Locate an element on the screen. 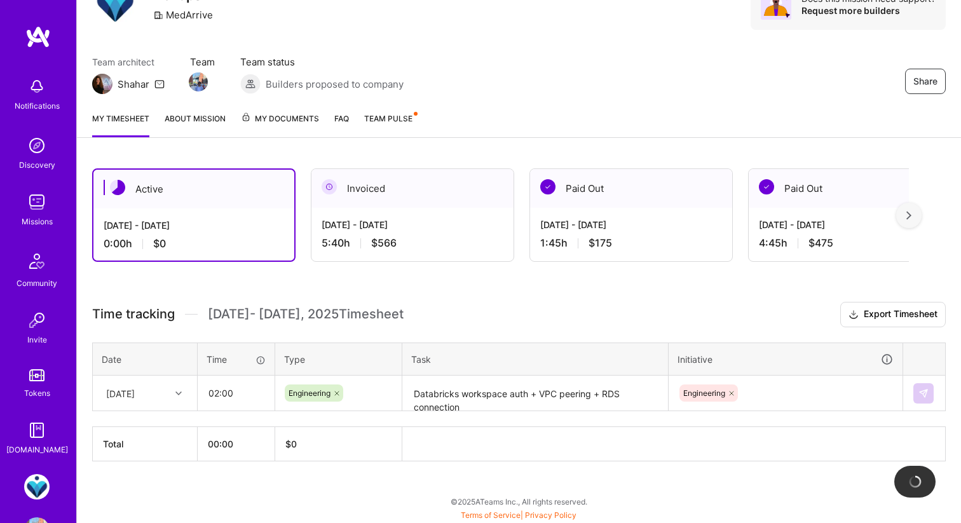 The width and height of the screenshot is (961, 523). span: Team is located at coordinates (202, 62).